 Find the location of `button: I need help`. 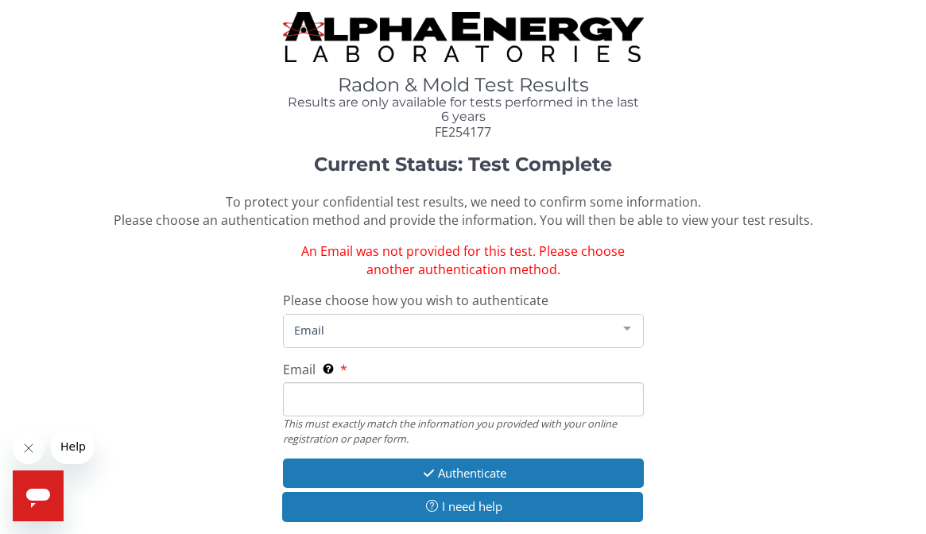

button: I need help is located at coordinates (463, 506).